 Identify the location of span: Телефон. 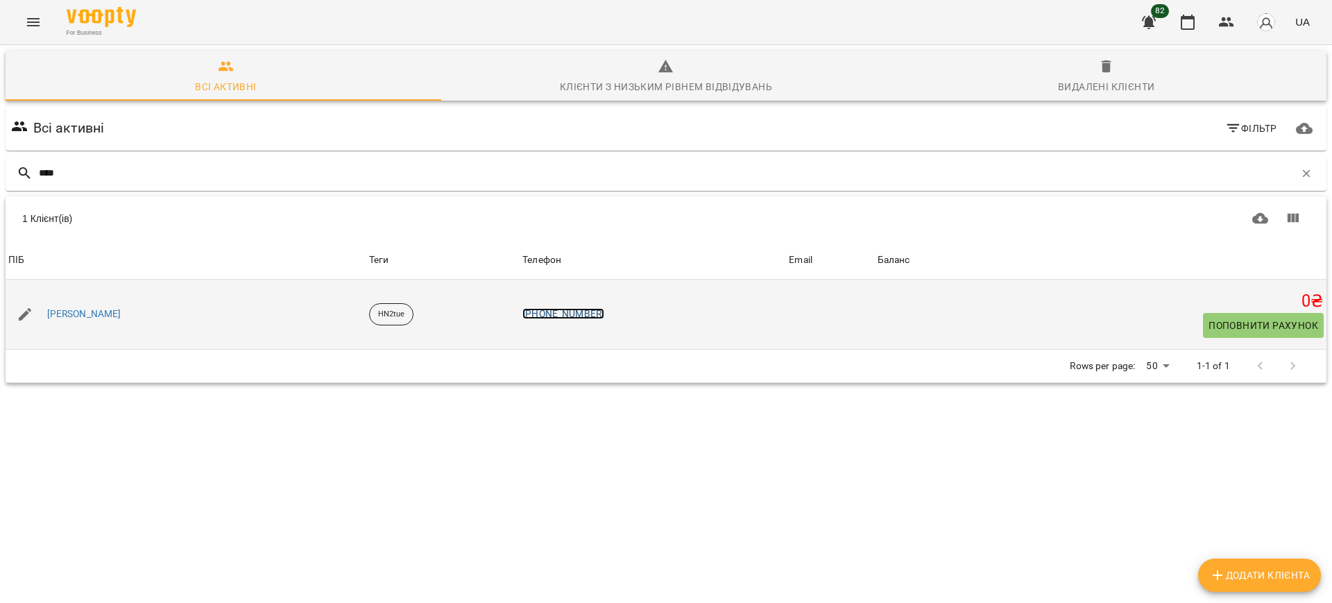
(653, 260).